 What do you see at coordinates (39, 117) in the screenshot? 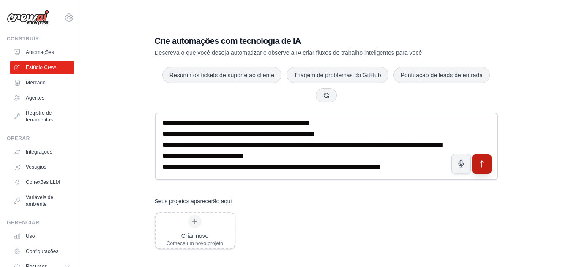
I see `font: Registro de ferramentas` at bounding box center [39, 117].